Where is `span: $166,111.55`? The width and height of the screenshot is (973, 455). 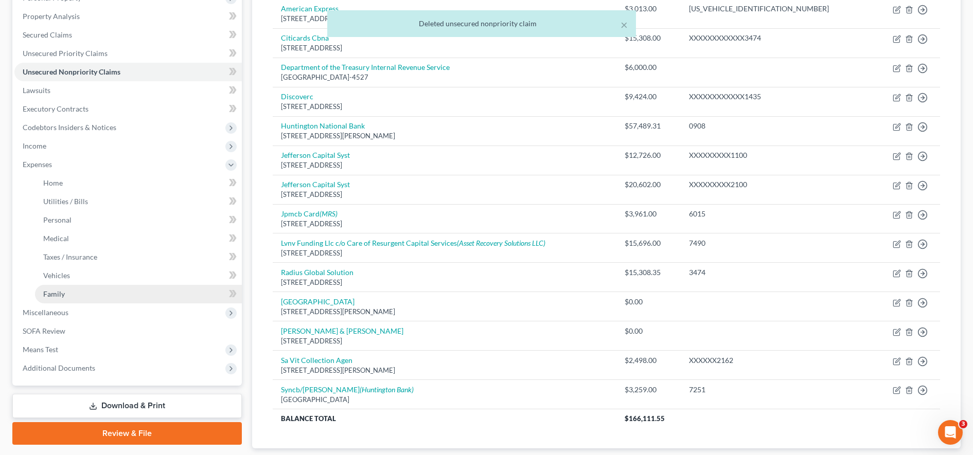 span: $166,111.55 is located at coordinates (645, 419).